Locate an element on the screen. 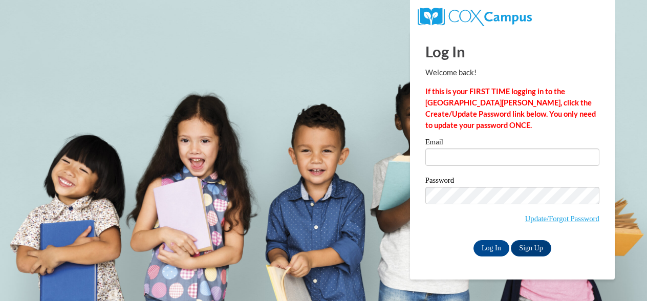 This screenshot has height=301, width=647. label: Password is located at coordinates (513, 182).